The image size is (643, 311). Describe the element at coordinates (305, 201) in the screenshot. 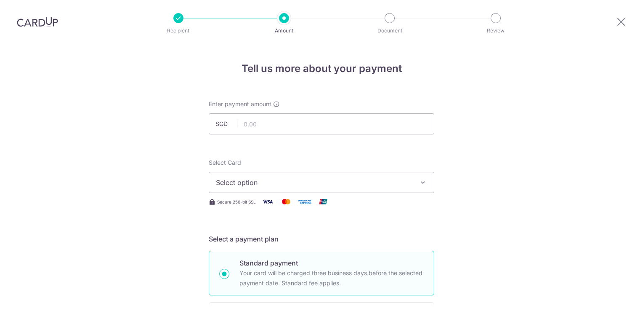

I see `img: American Express` at that location.